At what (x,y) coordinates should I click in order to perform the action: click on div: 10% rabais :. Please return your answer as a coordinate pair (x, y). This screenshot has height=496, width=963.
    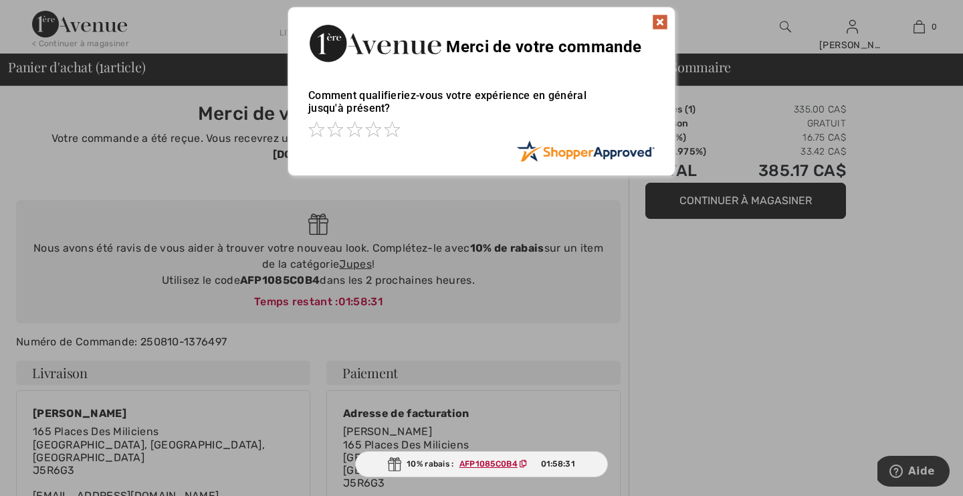
    Looking at the image, I should click on (482, 463).